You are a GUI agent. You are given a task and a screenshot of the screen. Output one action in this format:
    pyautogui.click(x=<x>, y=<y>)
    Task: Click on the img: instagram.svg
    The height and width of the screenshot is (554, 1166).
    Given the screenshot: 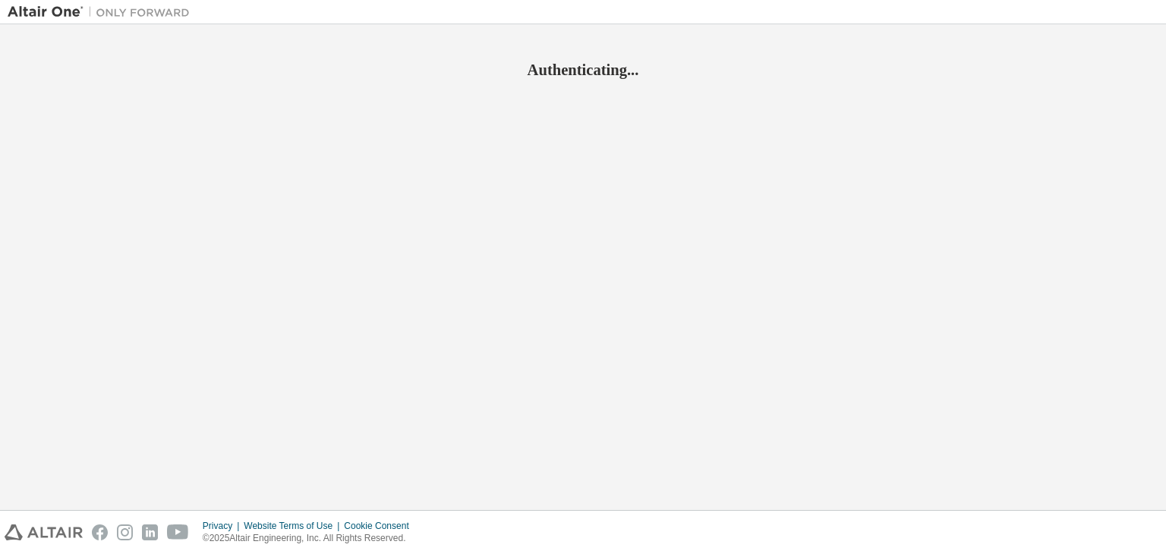 What is the action you would take?
    pyautogui.click(x=125, y=532)
    